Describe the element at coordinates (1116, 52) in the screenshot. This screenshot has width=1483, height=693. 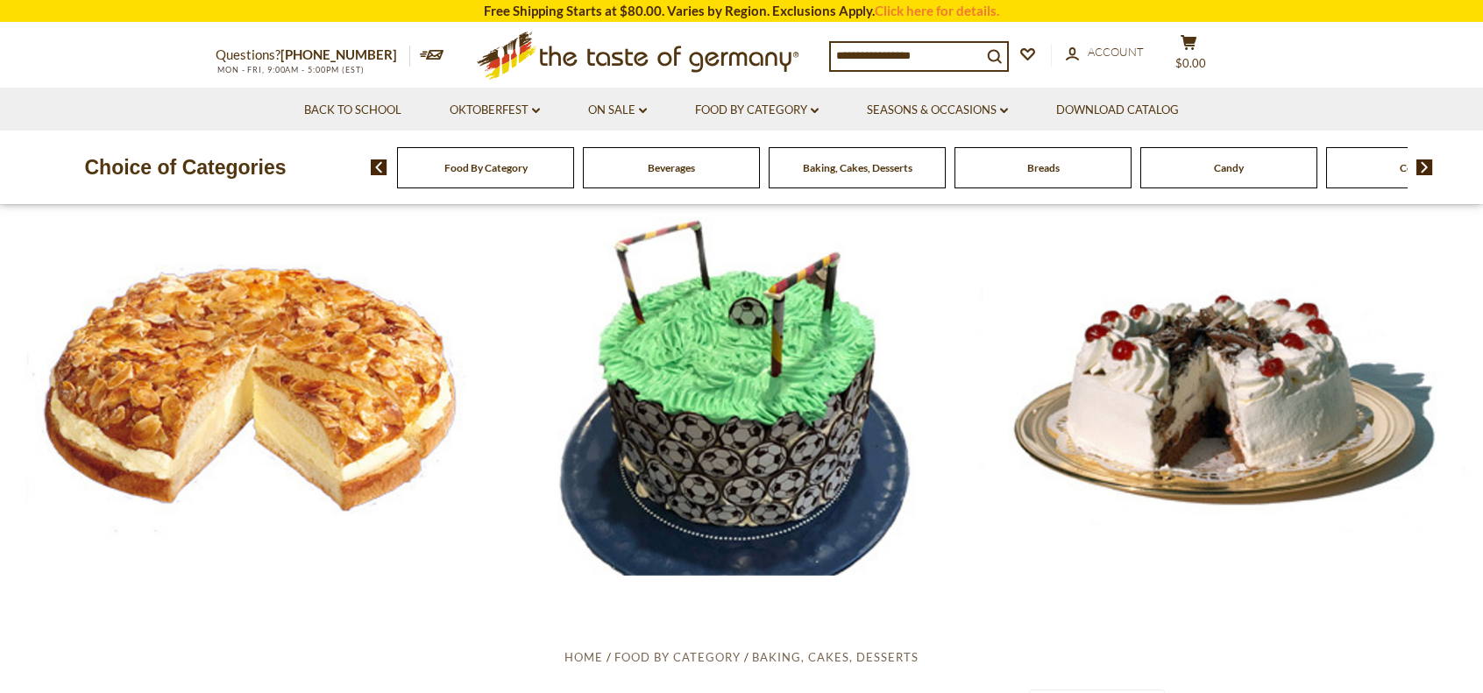
I see `span: Account` at that location.